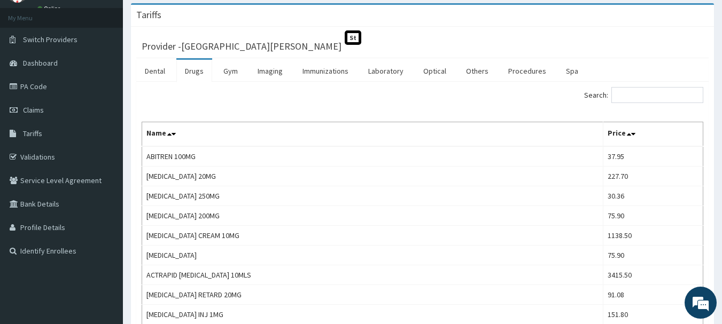 The height and width of the screenshot is (324, 722). Describe the element at coordinates (386, 71) in the screenshot. I see `a: Laboratory` at that location.